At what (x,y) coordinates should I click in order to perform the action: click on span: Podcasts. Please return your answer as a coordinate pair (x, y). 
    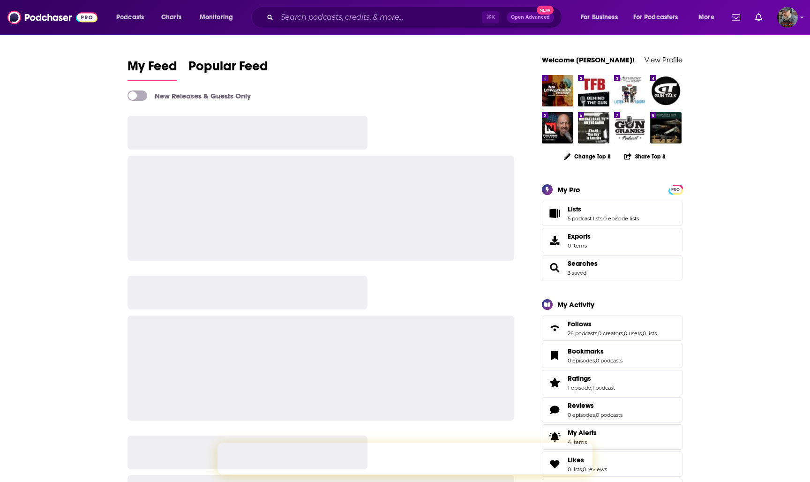
    Looking at the image, I should click on (130, 17).